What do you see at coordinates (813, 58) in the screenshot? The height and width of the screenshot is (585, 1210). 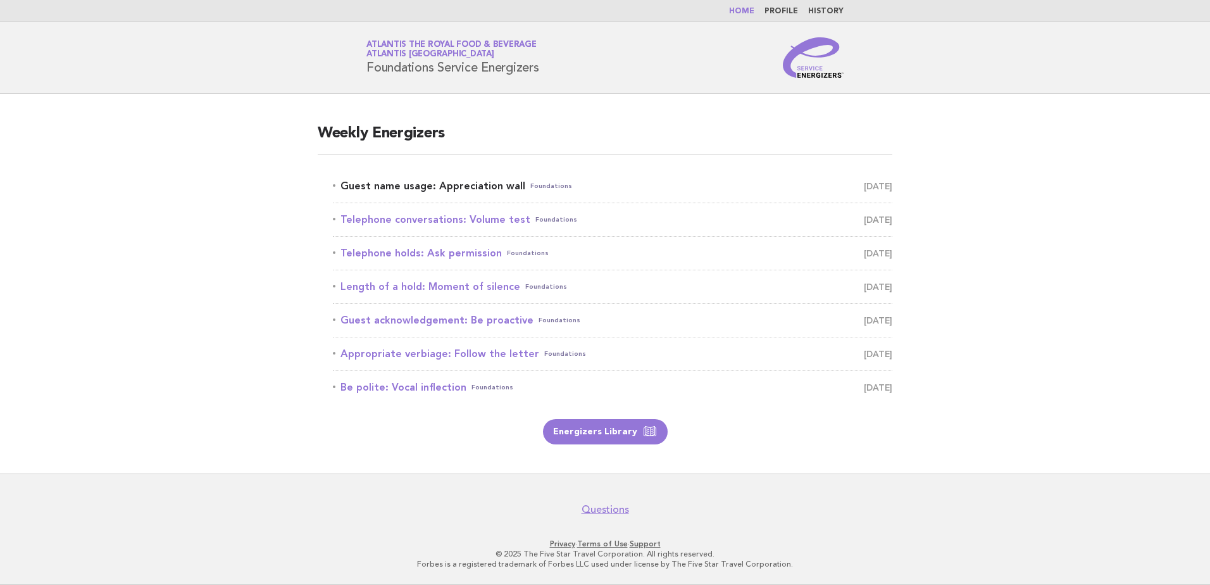 I see `img: Service Energizers` at bounding box center [813, 58].